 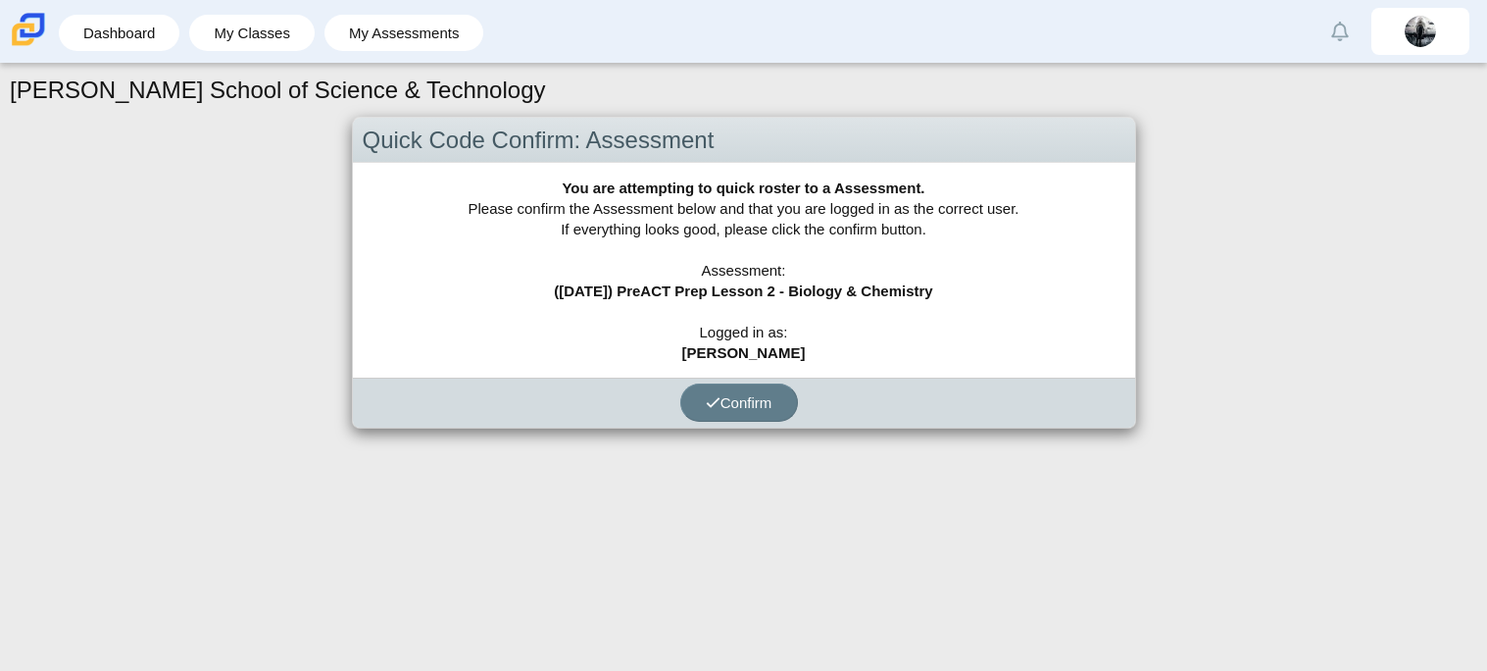 What do you see at coordinates (119, 32) in the screenshot?
I see `a: Dashboard` at bounding box center [119, 32].